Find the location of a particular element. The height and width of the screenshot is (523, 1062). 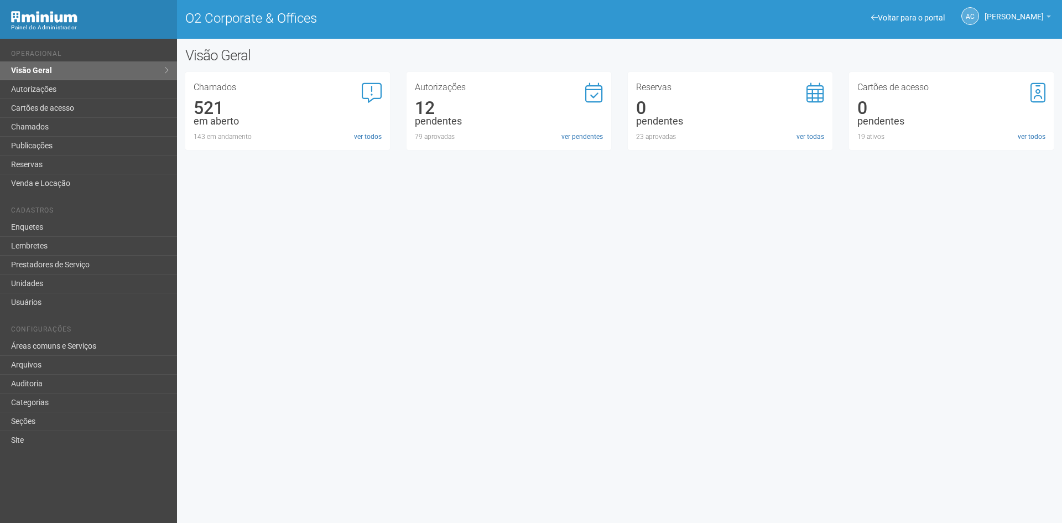

li: Configurações is located at coordinates (90, 331).